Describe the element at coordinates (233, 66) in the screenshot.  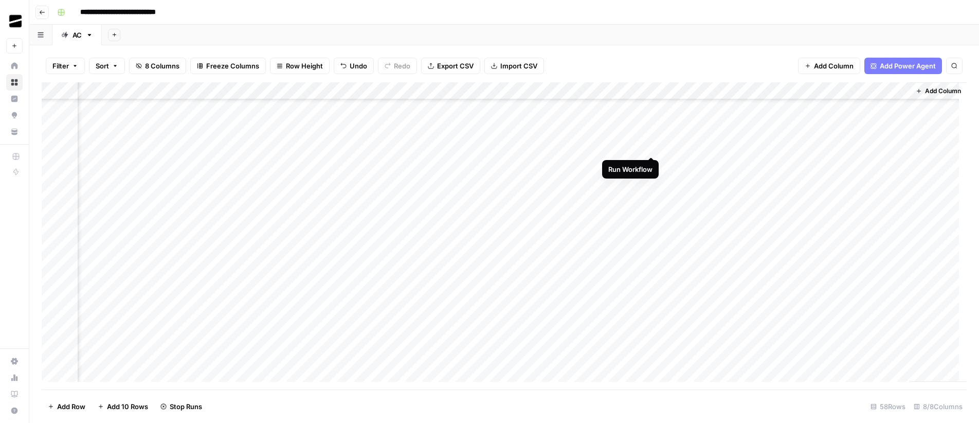
I see `span: Freeze Columns` at that location.